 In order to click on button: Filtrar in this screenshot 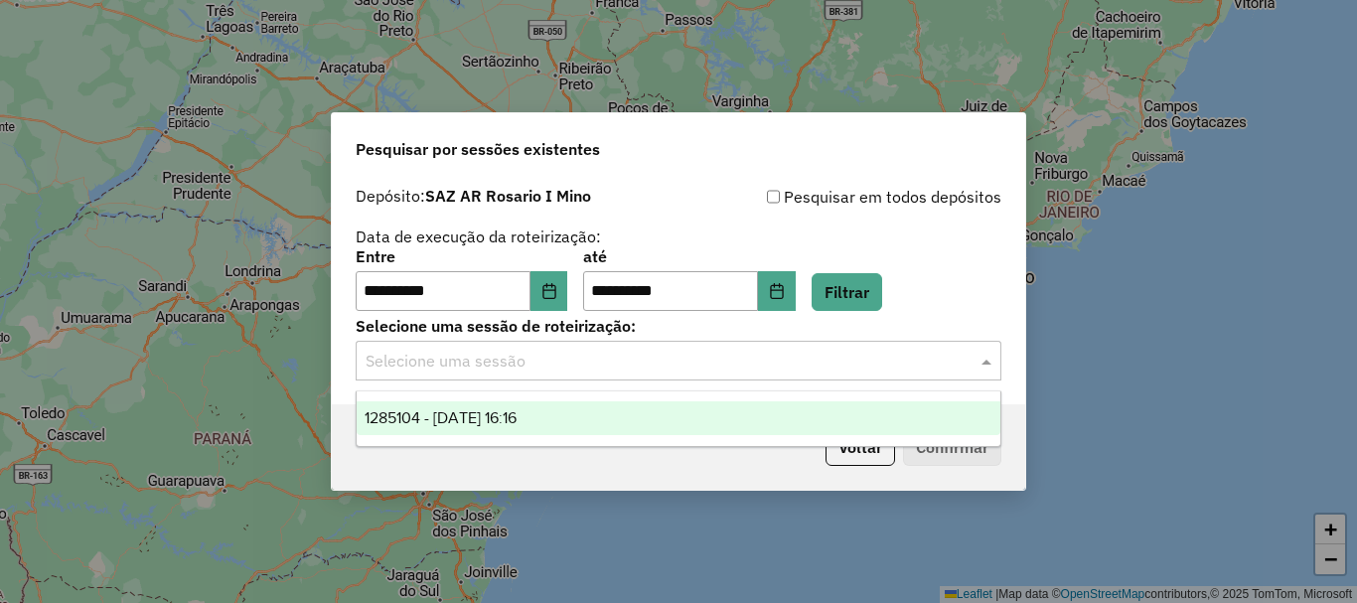, I will do `click(846, 292)`.